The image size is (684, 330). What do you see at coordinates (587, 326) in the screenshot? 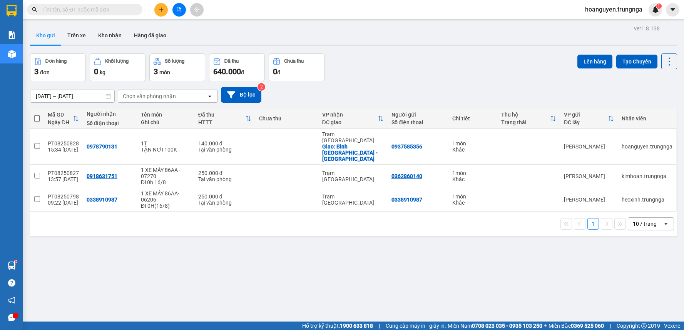
I see `strong: 0369 525 060` at bounding box center [587, 326].